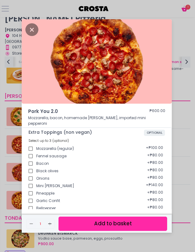 This screenshot has height=252, width=195. I want to click on div: + ₱100.00, so click(155, 149).